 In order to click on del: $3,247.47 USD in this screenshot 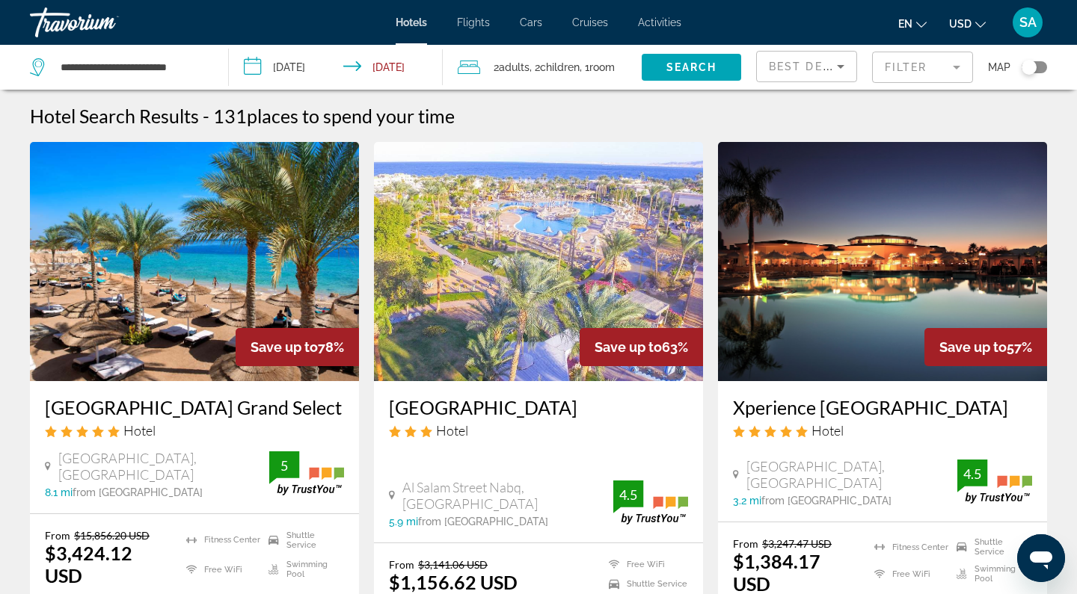, I will do `click(796, 544)`.